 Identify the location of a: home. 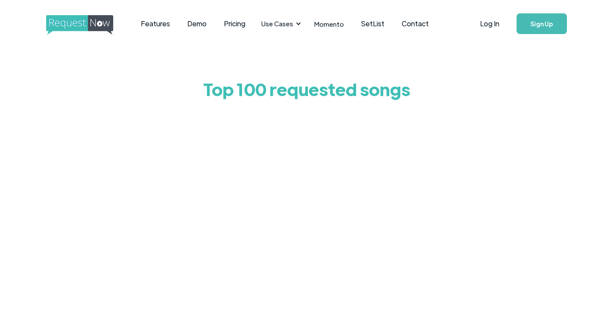
(78, 24).